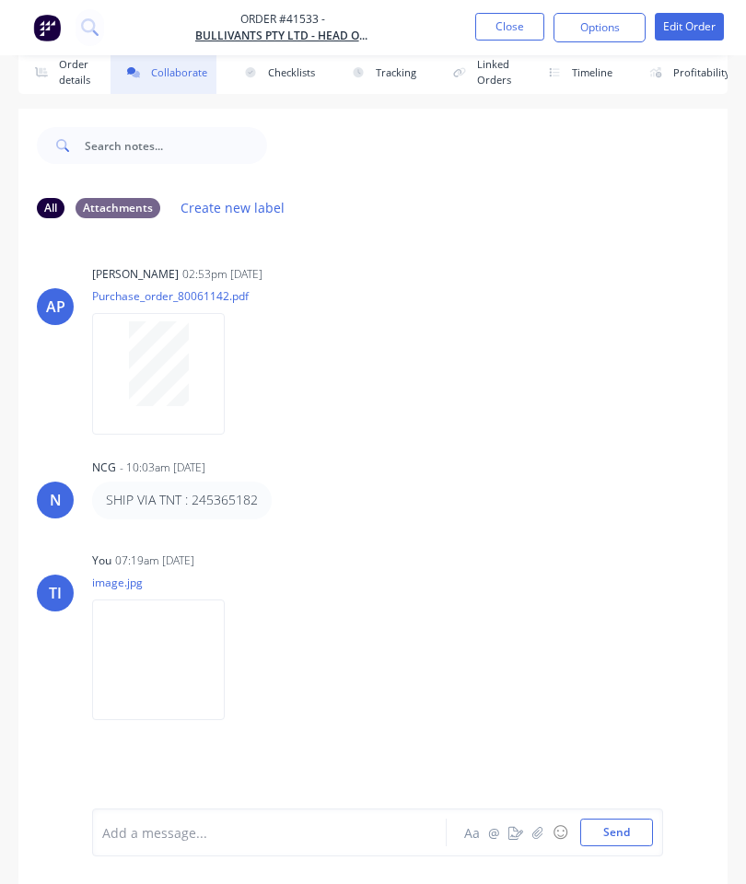 The image size is (746, 884). What do you see at coordinates (380, 73) in the screenshot?
I see `button: Tracking` at bounding box center [380, 73].